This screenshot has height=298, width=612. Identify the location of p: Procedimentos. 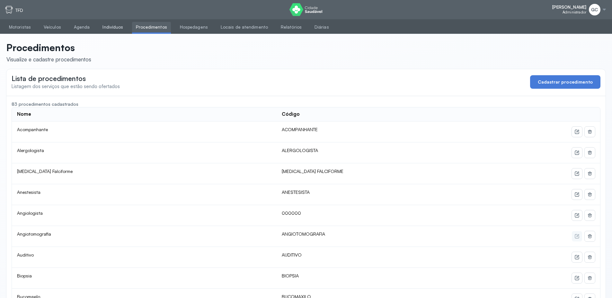
(49, 48).